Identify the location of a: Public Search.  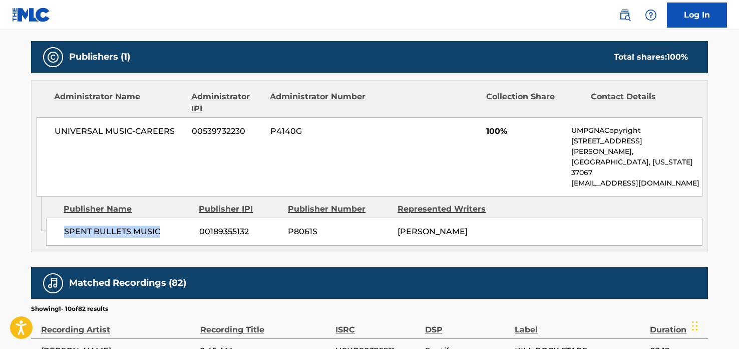
(625, 15).